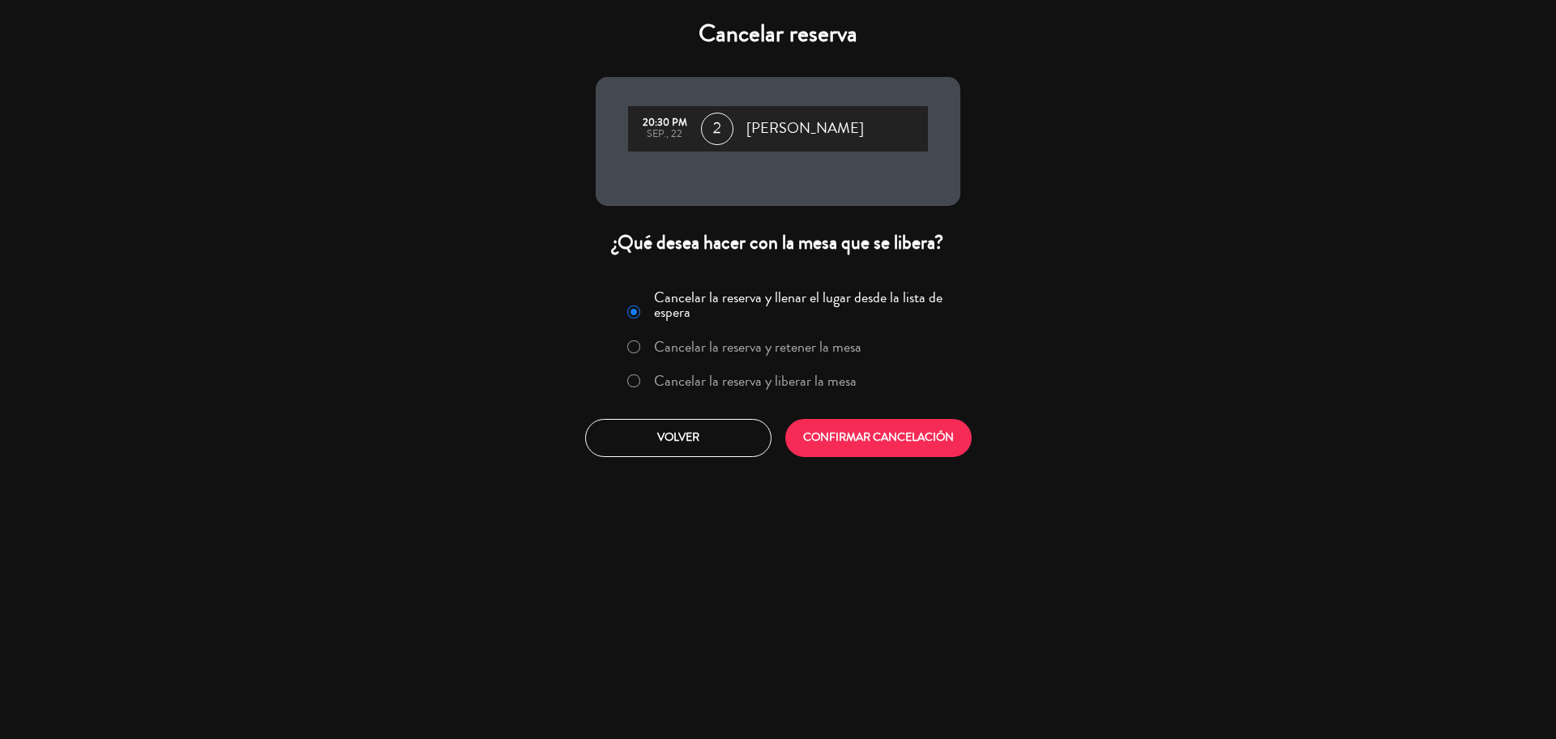 Image resolution: width=1556 pixels, height=739 pixels. Describe the element at coordinates (664, 123) in the screenshot. I see `div: 20:30 PM` at that location.